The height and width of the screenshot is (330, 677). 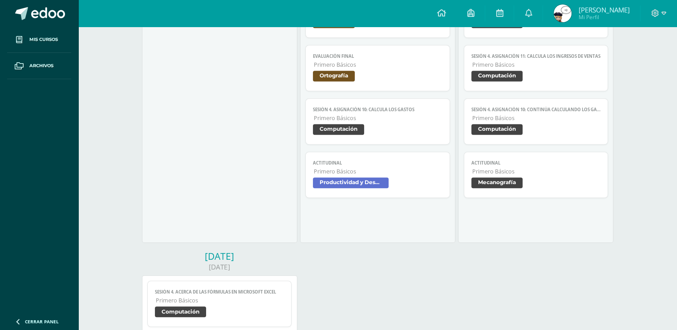 What do you see at coordinates (334, 76) in the screenshot?
I see `span: Ortografía` at bounding box center [334, 76].